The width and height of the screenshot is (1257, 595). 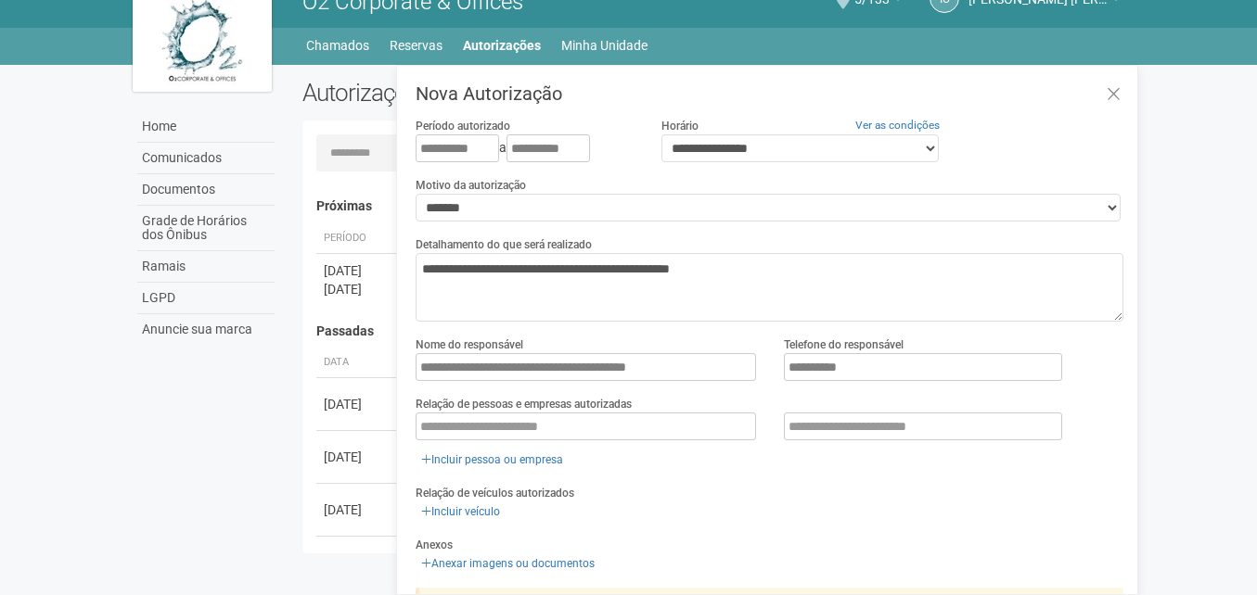 What do you see at coordinates (460, 512) in the screenshot?
I see `a: Incluir veículo` at bounding box center [460, 512].